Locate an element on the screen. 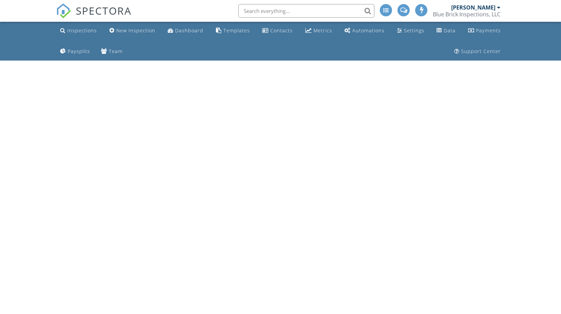 This screenshot has height=314, width=561. a: Team is located at coordinates (112, 51).